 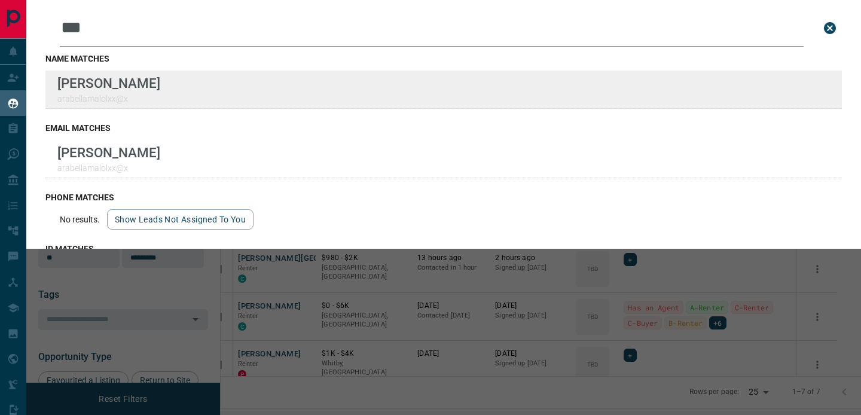 I want to click on h3: email matches, so click(x=444, y=128).